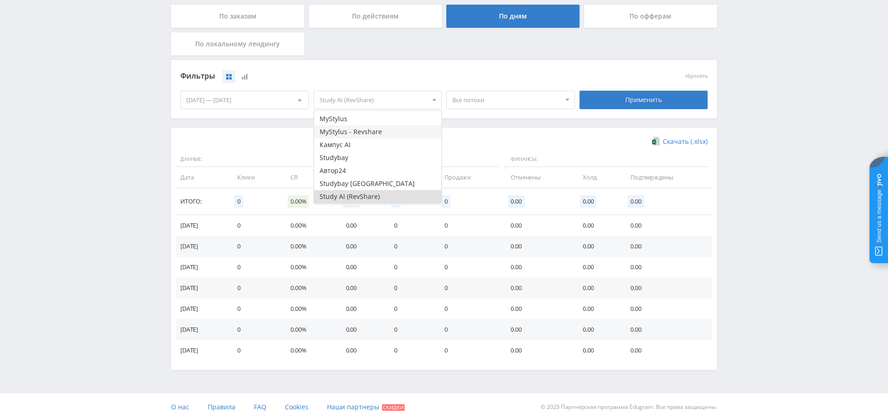 This screenshot has height=420, width=888. Describe the element at coordinates (644, 100) in the screenshot. I see `div: Применить` at that location.